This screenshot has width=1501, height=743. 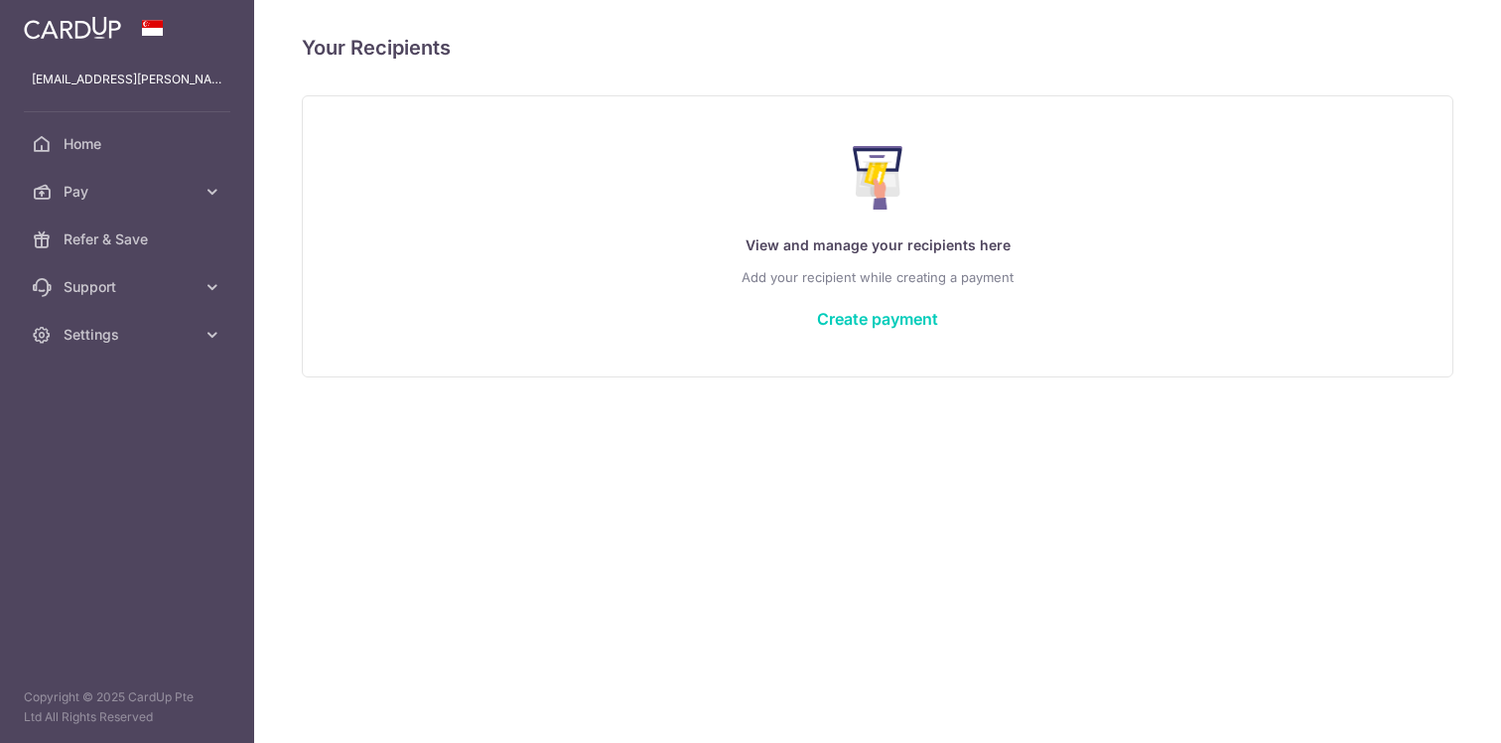 I want to click on a: Create payment, so click(x=878, y=319).